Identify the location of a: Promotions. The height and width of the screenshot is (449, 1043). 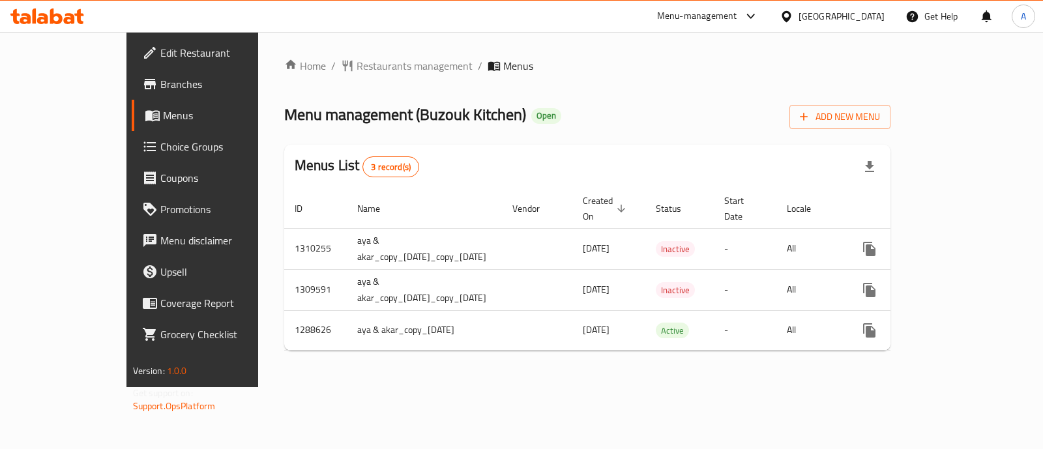
(216, 209).